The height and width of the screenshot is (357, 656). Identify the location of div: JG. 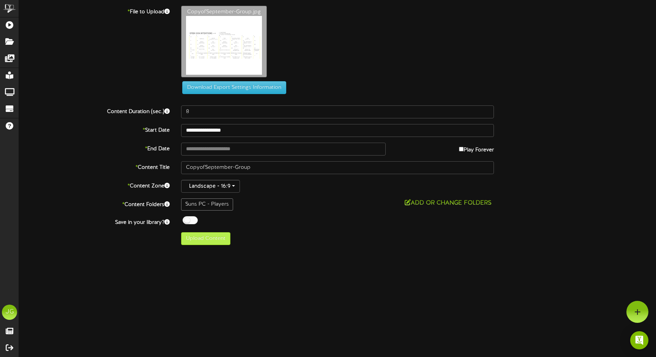
(9, 312).